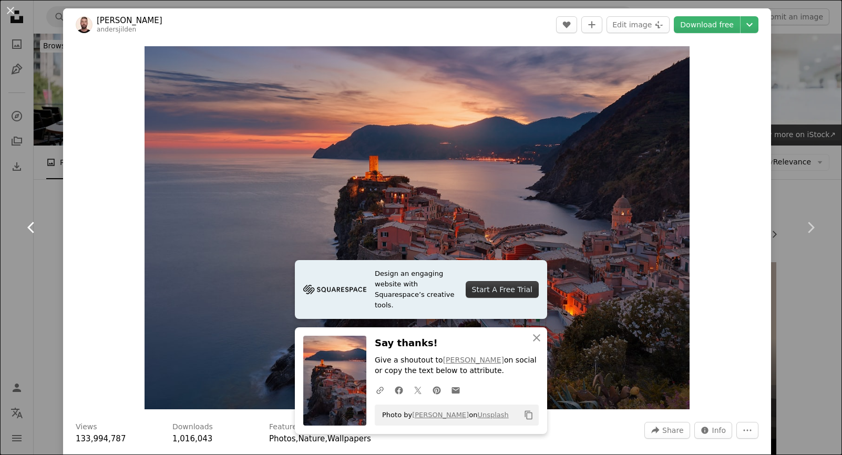 This screenshot has width=842, height=455. What do you see at coordinates (457, 343) in the screenshot?
I see `h3: Say thanks!` at bounding box center [457, 343].